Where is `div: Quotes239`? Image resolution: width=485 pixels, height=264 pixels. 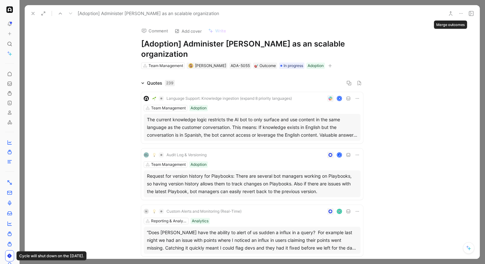 div: Quotes239 is located at coordinates (158, 83).